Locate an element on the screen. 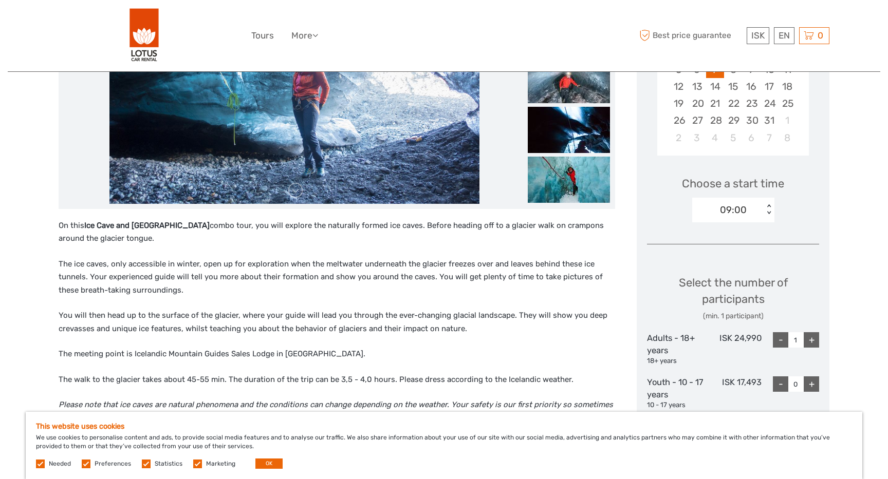 The height and width of the screenshot is (479, 888). p: The walk to the glacier takes about 45-55 min. The duration of the trip can be 3,5 - 4,0 hours. P... is located at coordinates (336, 380).